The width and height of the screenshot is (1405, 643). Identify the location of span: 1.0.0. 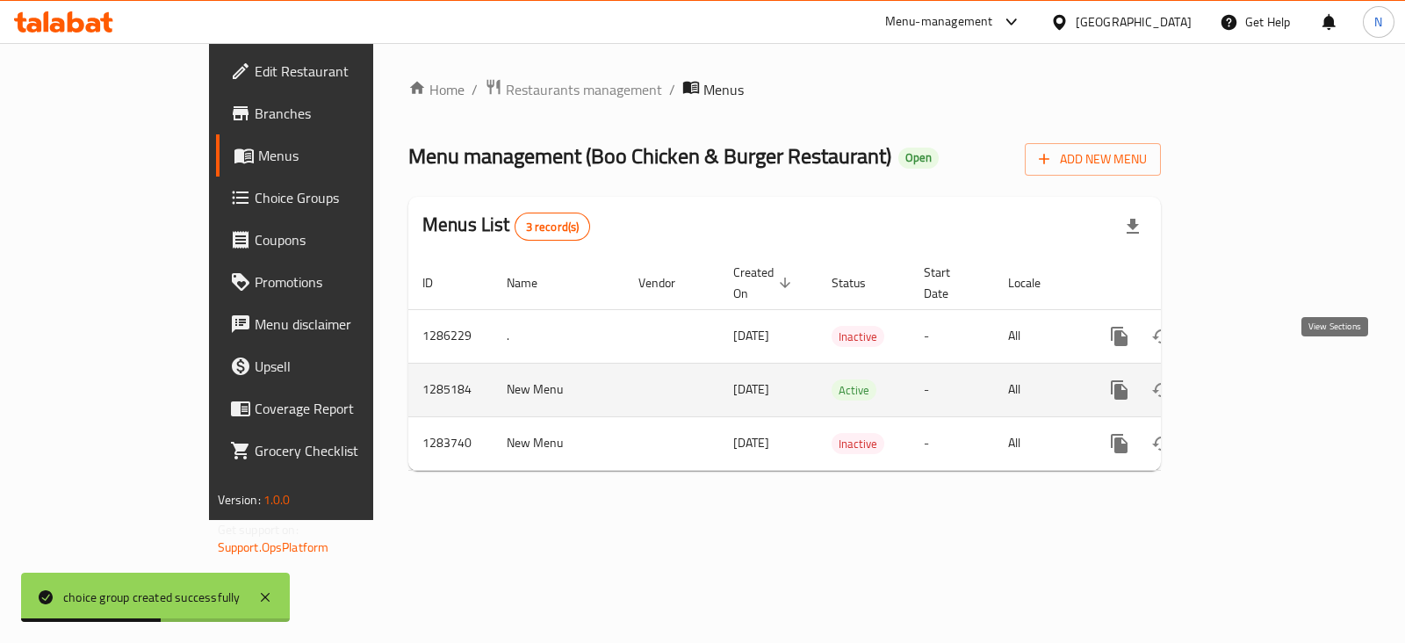
(277, 500).